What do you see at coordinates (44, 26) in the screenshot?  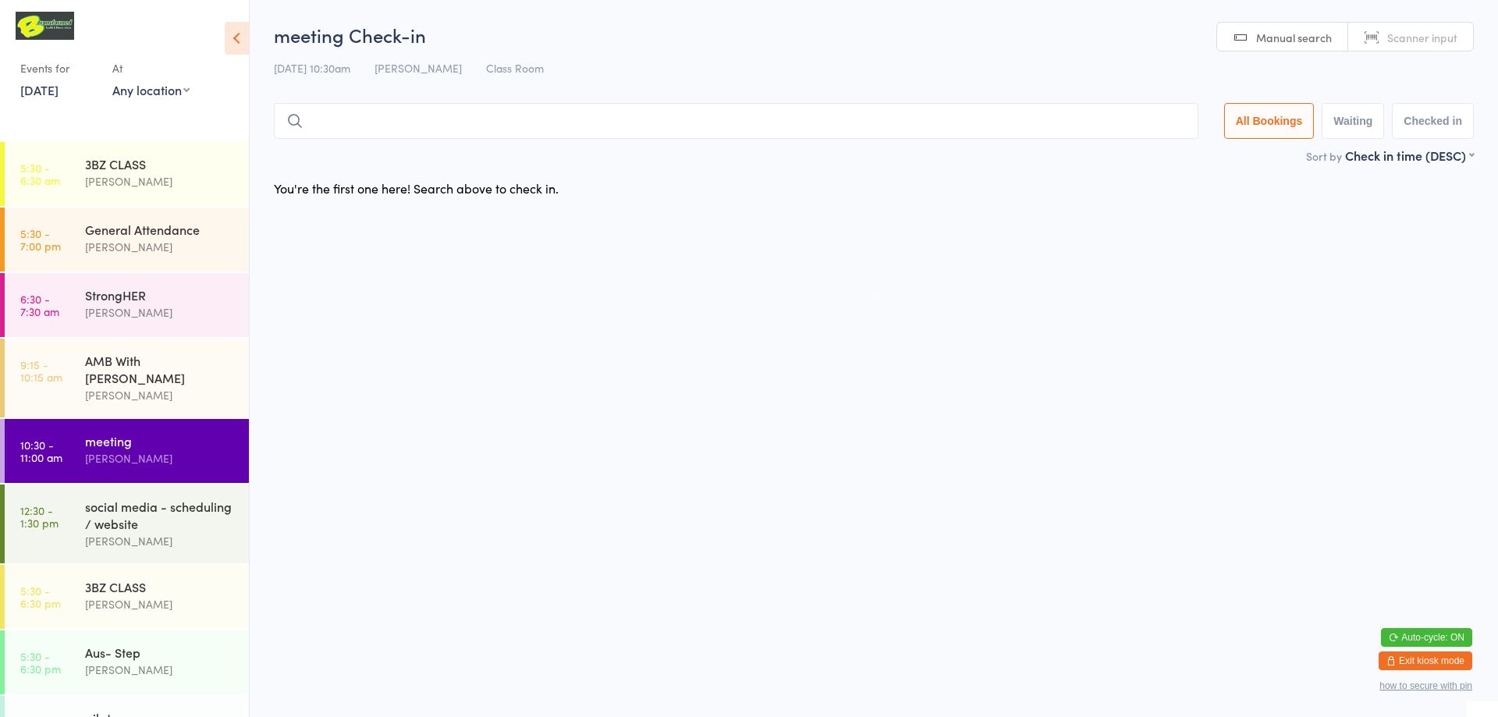 I see `img: B Transformed Gym` at bounding box center [44, 26].